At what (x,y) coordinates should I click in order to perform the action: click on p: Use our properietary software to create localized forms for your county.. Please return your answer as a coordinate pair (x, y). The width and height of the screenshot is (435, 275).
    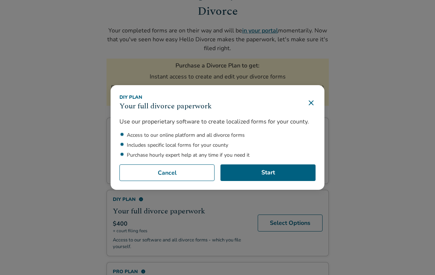
    Looking at the image, I should click on (218, 122).